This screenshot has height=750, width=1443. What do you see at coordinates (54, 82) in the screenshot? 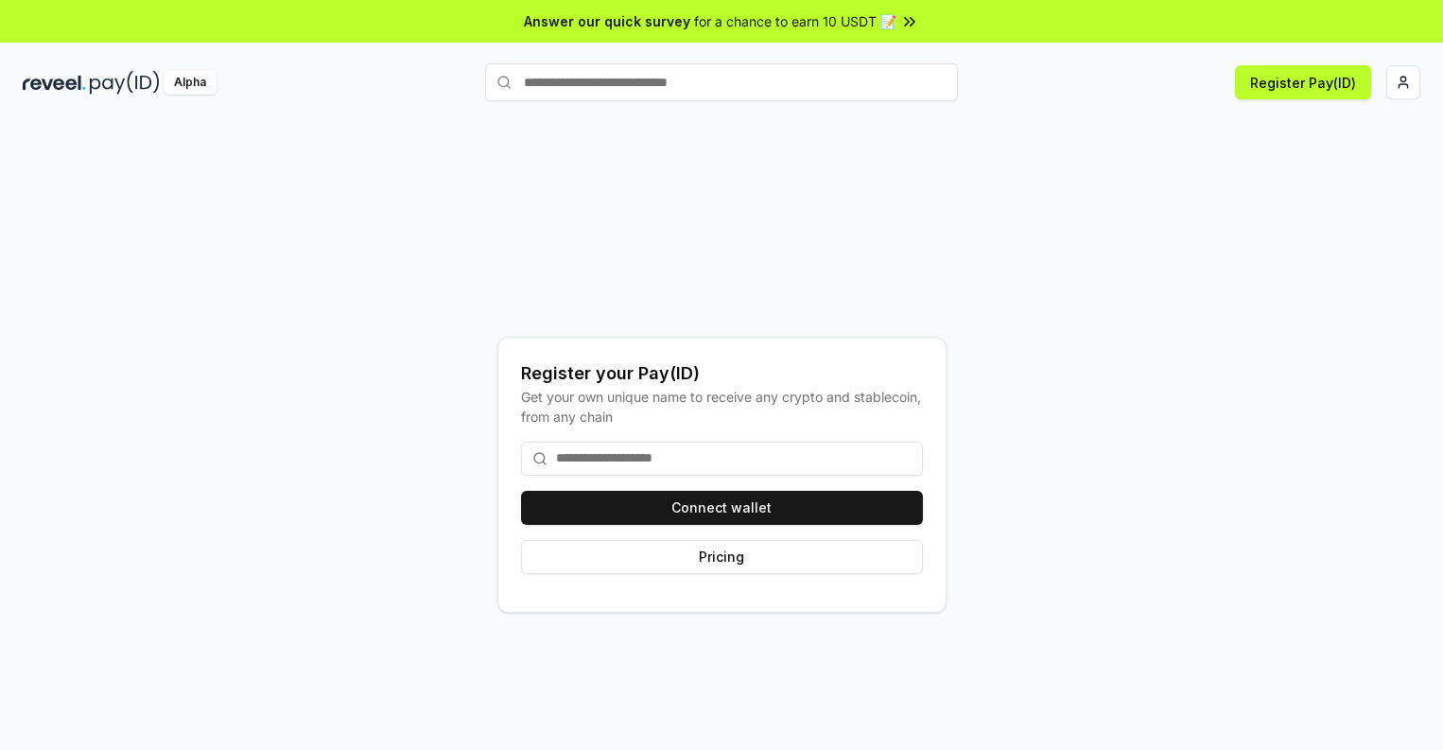
I see `img: reveel_dark` at bounding box center [54, 82].